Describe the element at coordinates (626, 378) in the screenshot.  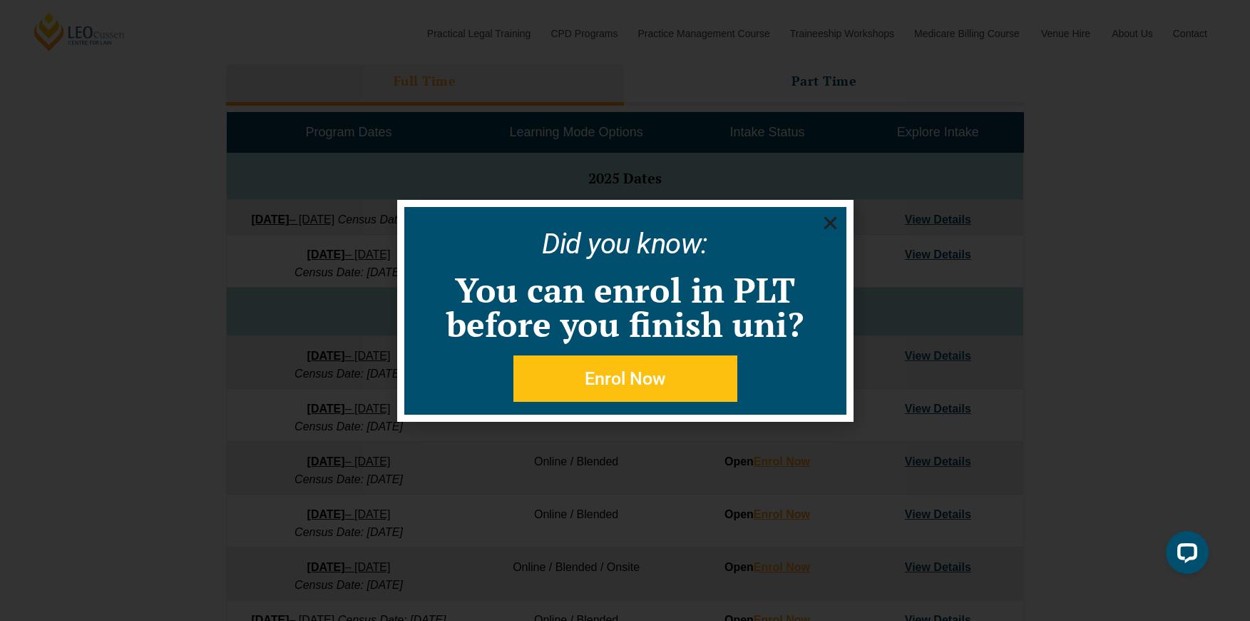
I see `a: Enrol Now` at that location.